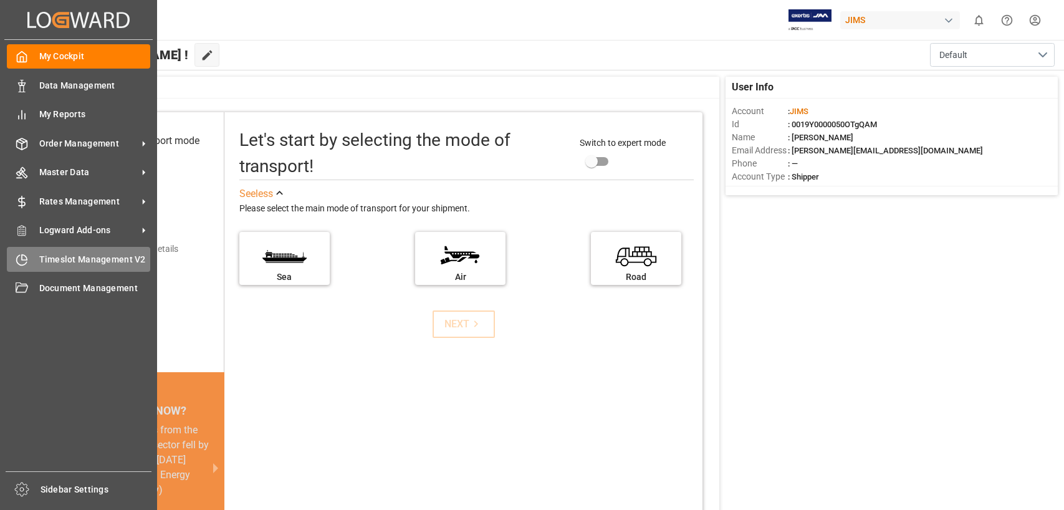  I want to click on span: : Shipper, so click(804, 176).